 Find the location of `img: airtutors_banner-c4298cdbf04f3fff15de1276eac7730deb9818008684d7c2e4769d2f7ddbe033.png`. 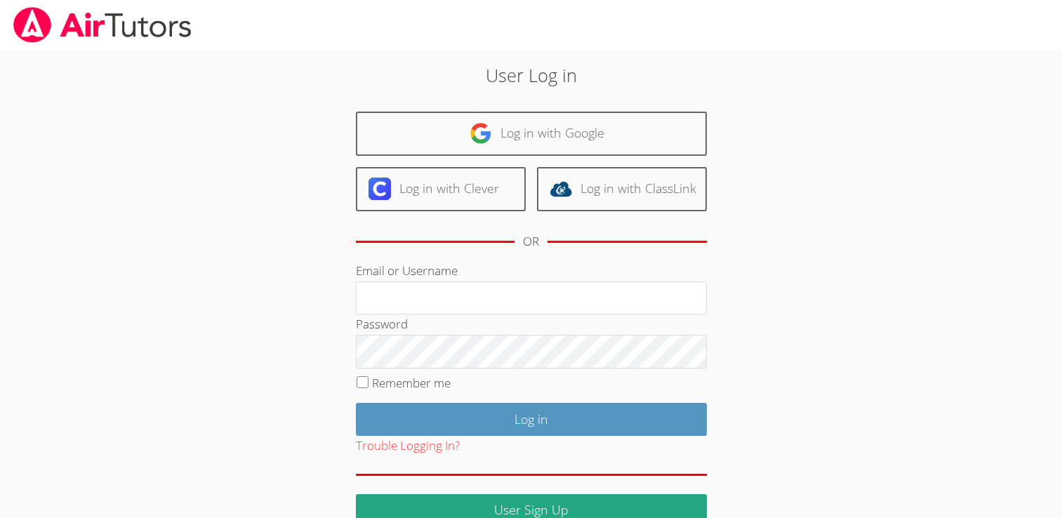

img: airtutors_banner-c4298cdbf04f3fff15de1276eac7730deb9818008684d7c2e4769d2f7ddbe033.png is located at coordinates (102, 25).